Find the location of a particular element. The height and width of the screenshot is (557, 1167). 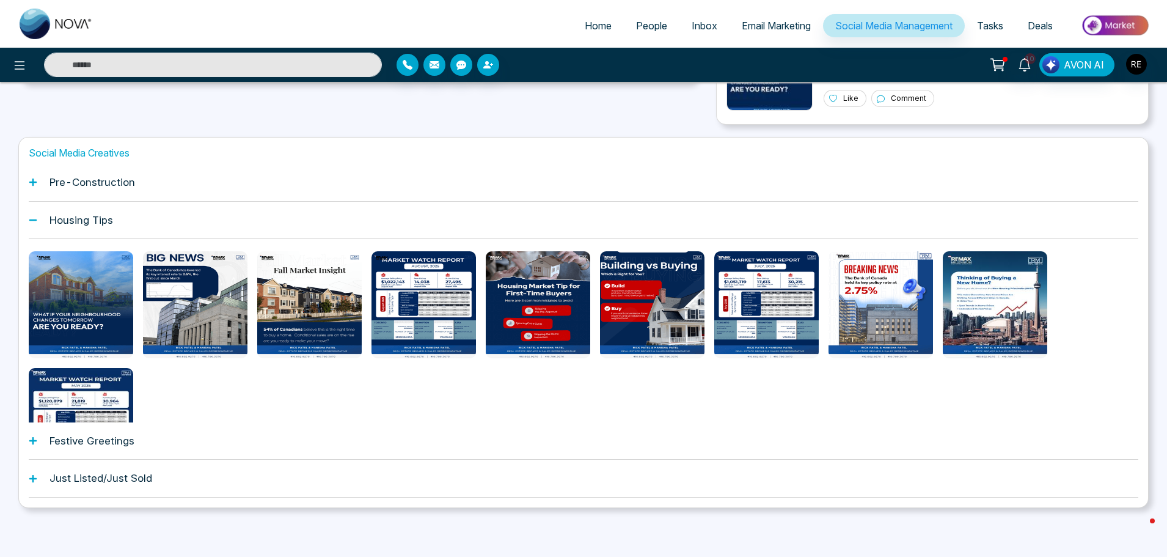

img: Nova CRM Logo is located at coordinates (56, 24).